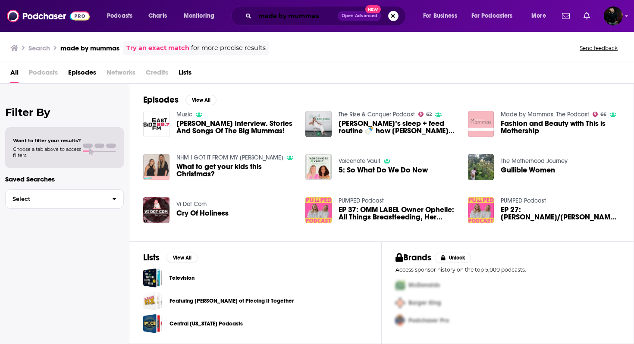 This screenshot has height=344, width=634. I want to click on a: 66, so click(600, 114).